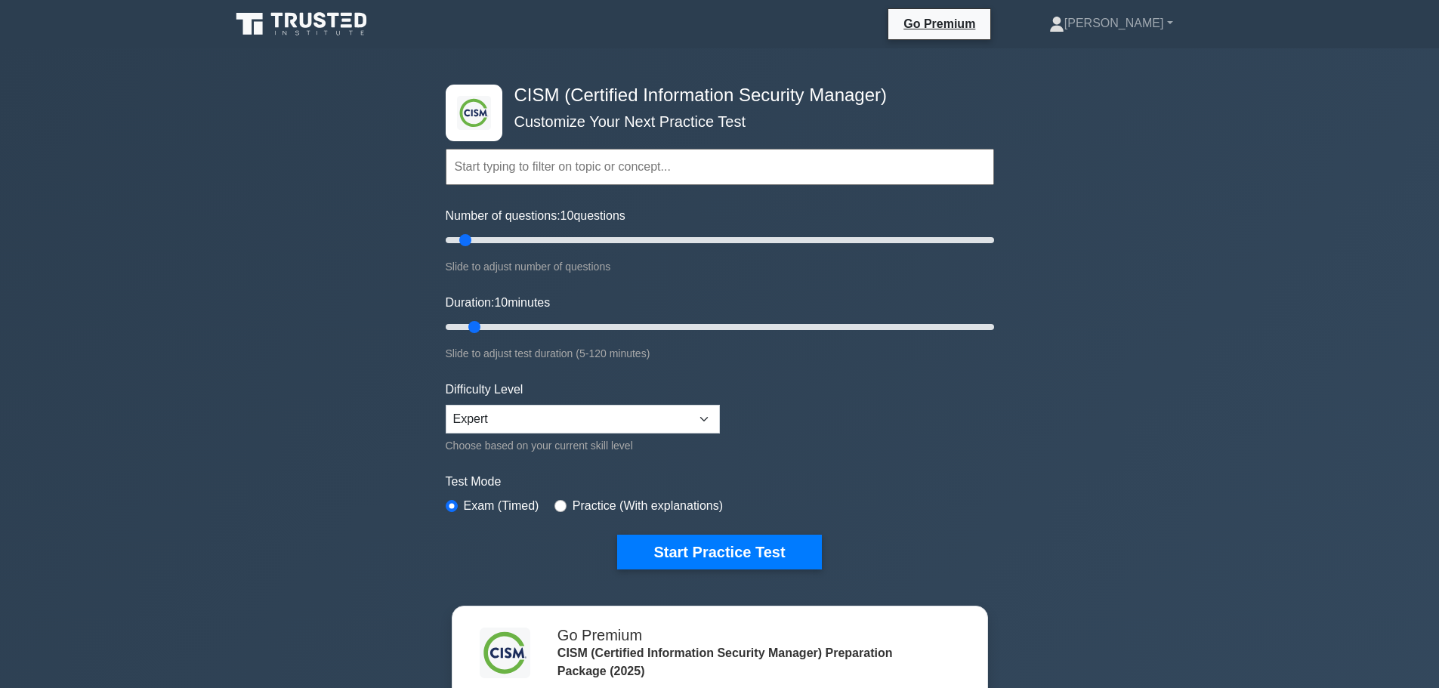 This screenshot has width=1439, height=688. Describe the element at coordinates (484, 390) in the screenshot. I see `label: Difficulty Level` at that location.